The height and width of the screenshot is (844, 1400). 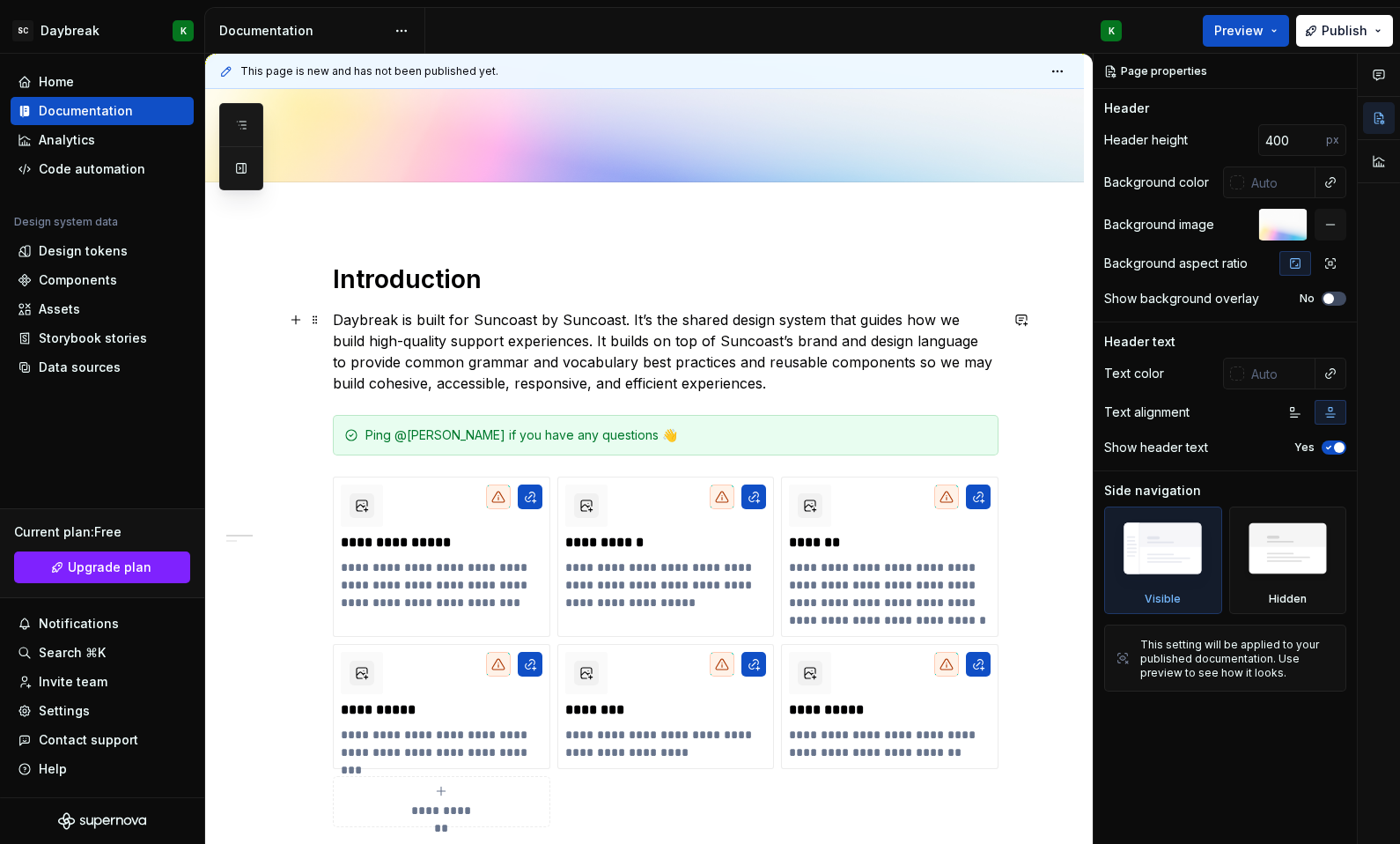 What do you see at coordinates (73, 682) in the screenshot?
I see `div: Invite team` at bounding box center [73, 682].